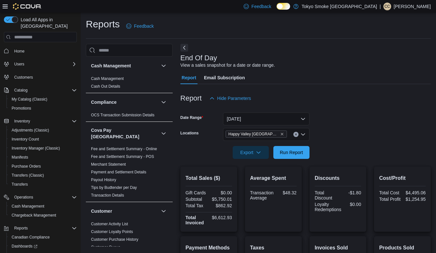 The width and height of the screenshot is (436, 253). Describe the element at coordinates (129, 117) in the screenshot. I see `div: Compliance` at that location.